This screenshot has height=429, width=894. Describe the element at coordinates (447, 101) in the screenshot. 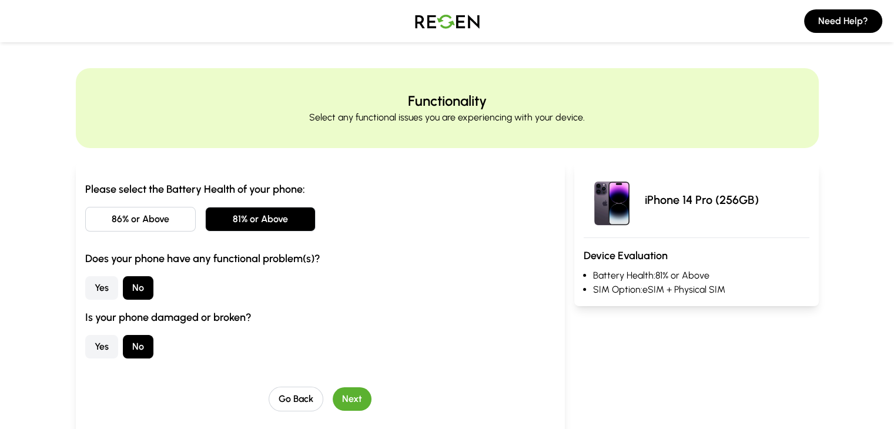

I see `h2: Functionality` at that location.